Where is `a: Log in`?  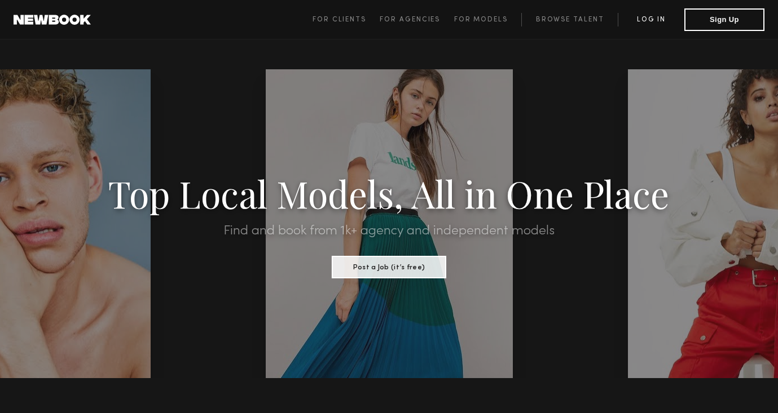 a: Log in is located at coordinates (651, 20).